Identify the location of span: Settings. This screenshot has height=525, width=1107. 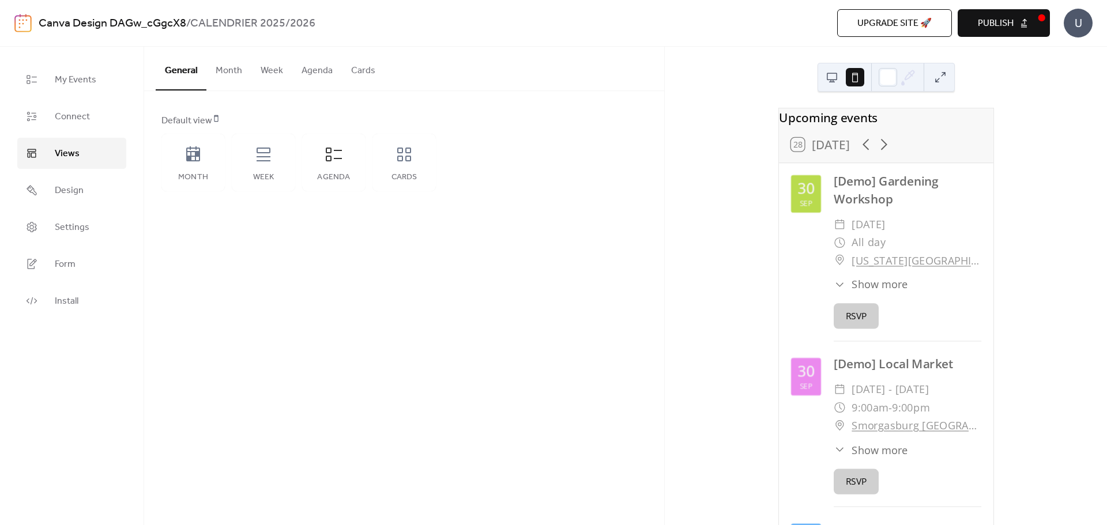
(72, 228).